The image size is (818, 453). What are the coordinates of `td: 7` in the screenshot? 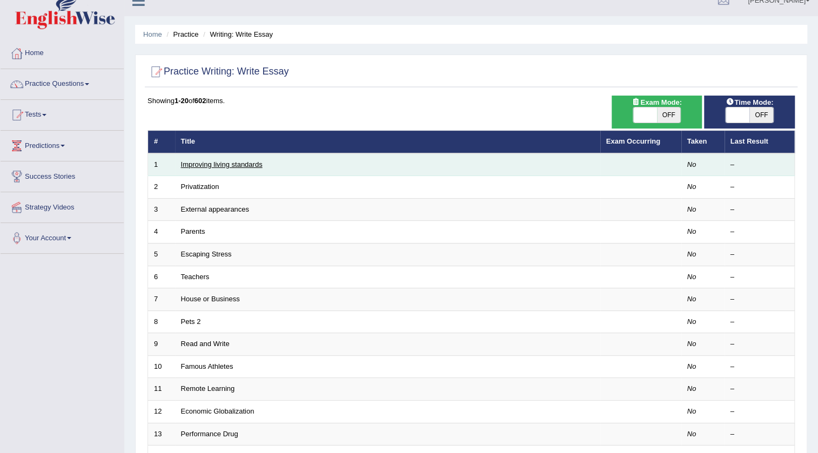 It's located at (162, 300).